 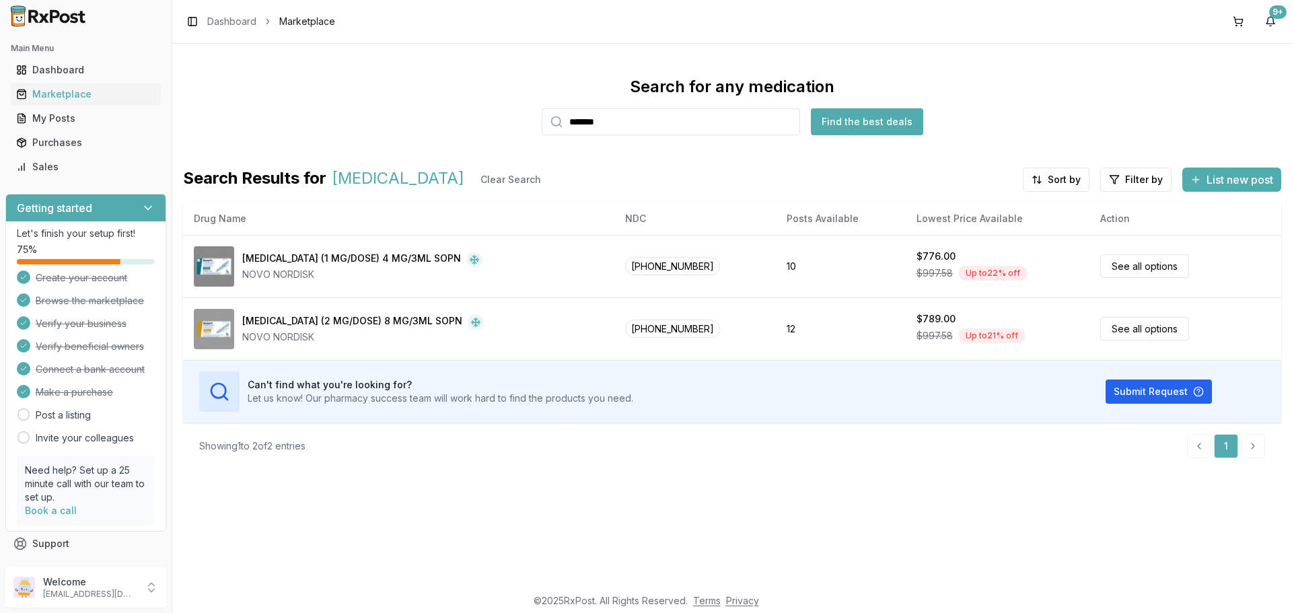 What do you see at coordinates (992, 336) in the screenshot?
I see `div: Up to 21 % off` at bounding box center [992, 336].